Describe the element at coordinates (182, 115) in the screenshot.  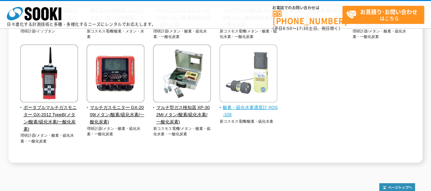
I see `span: マルチ型ガス検知器 XP-302M(メタン/酸素/硫化水素/一酸化炭素)` at that location.